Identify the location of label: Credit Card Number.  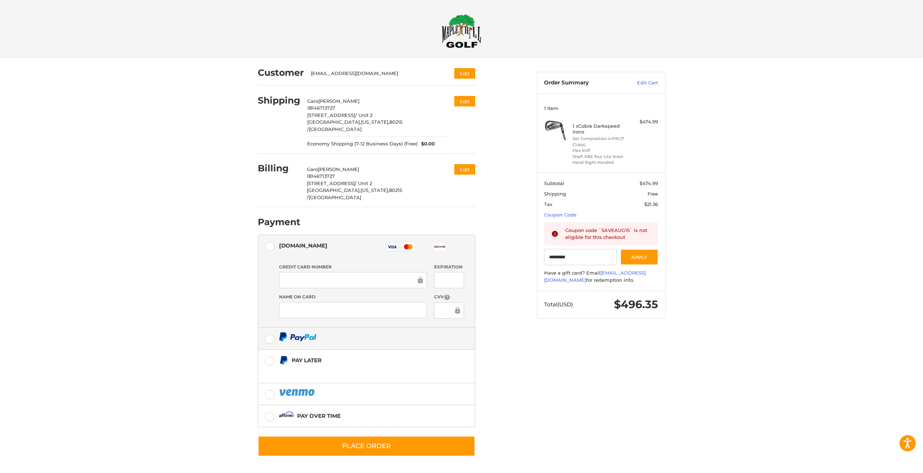
(353, 267).